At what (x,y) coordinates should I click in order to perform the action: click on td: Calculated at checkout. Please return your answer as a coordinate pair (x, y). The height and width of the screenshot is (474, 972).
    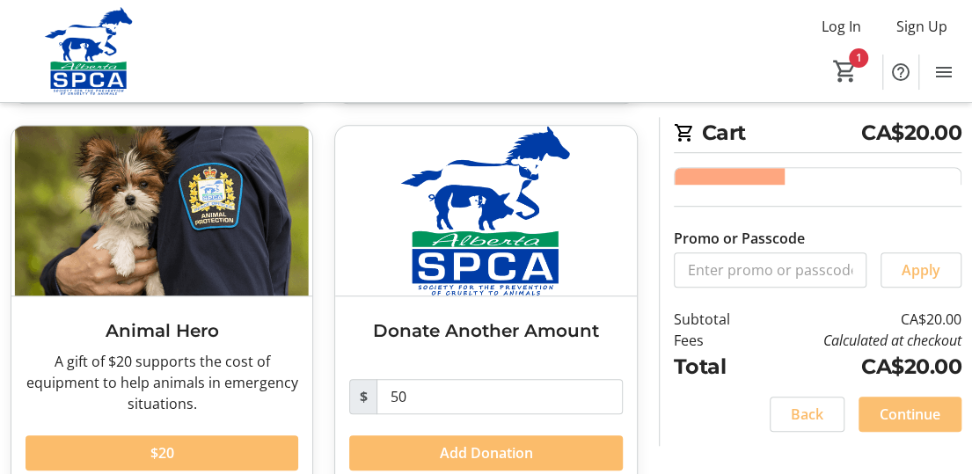
    Looking at the image, I should click on (858, 340).